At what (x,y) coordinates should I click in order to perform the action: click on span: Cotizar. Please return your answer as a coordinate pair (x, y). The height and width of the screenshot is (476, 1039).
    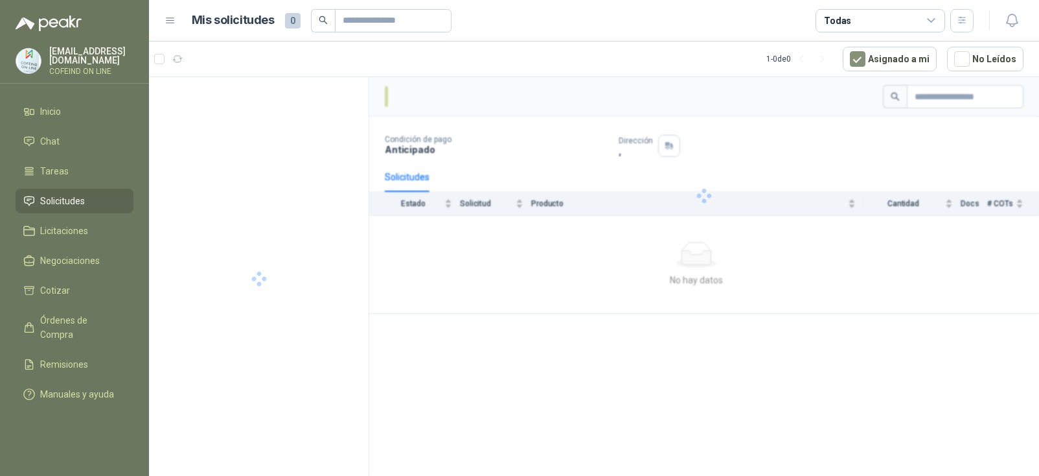
    Looking at the image, I should click on (55, 290).